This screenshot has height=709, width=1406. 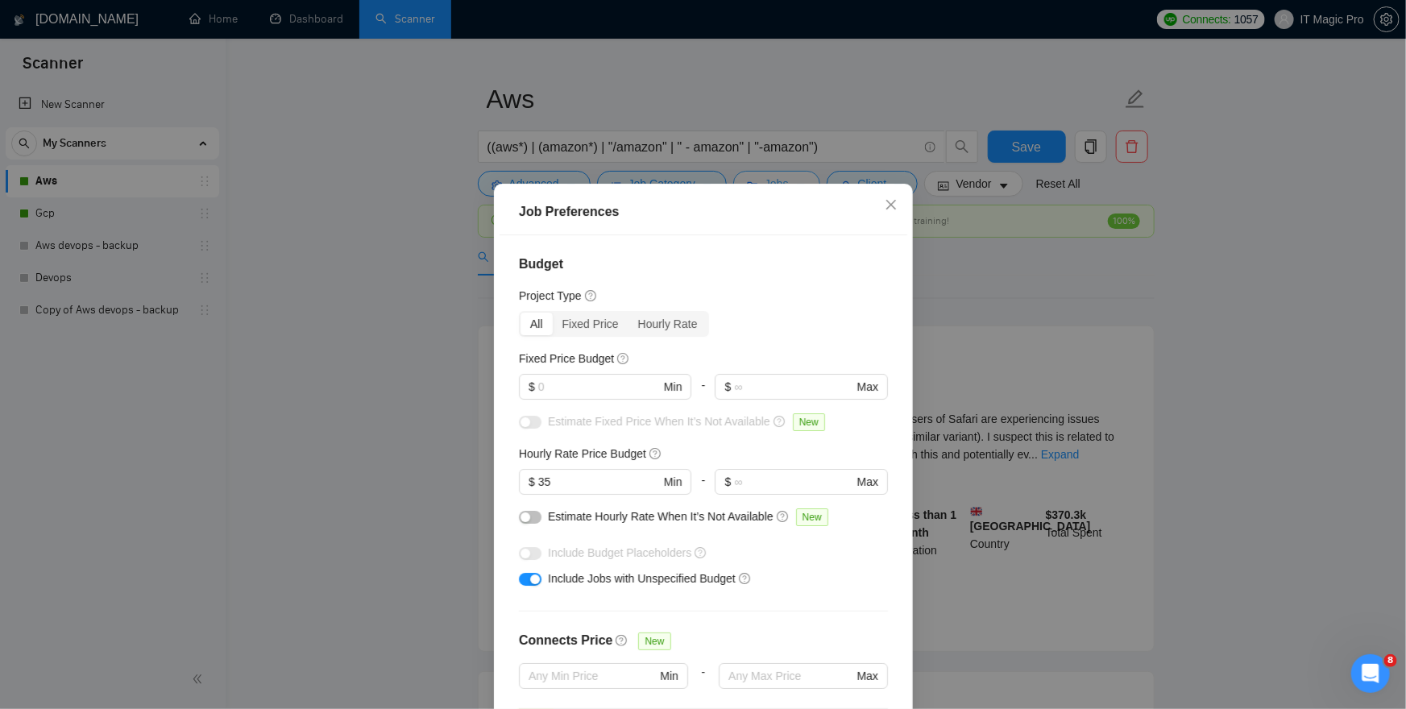 I want to click on span: Include Jobs with Unspecified Budget, so click(x=641, y=579).